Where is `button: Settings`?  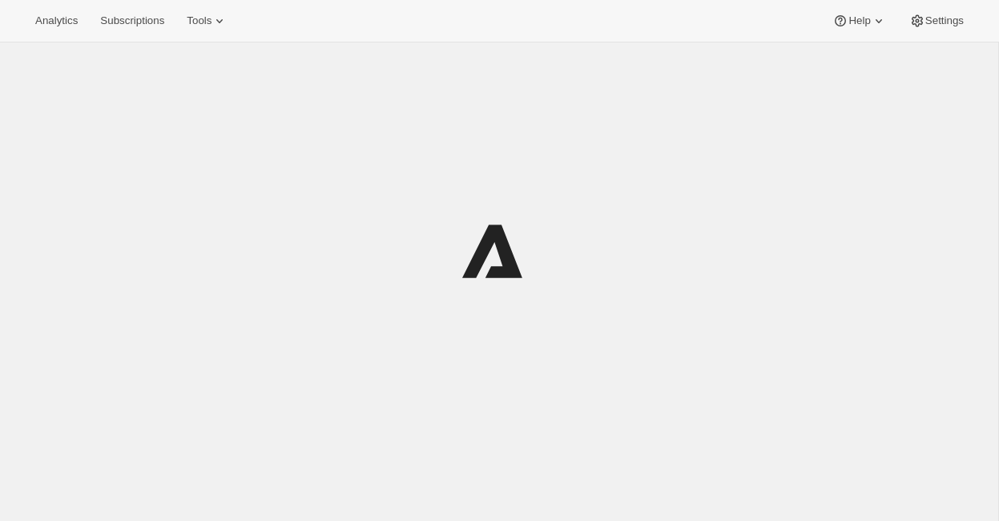 button: Settings is located at coordinates (937, 21).